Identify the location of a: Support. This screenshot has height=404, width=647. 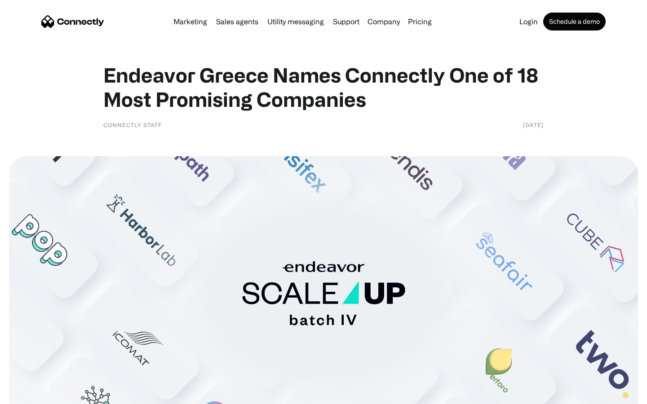
(346, 22).